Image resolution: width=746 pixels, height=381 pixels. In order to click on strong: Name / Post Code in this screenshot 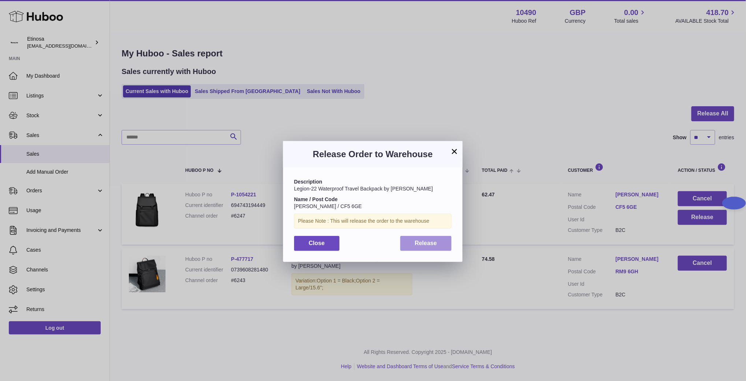, I will do `click(316, 199)`.